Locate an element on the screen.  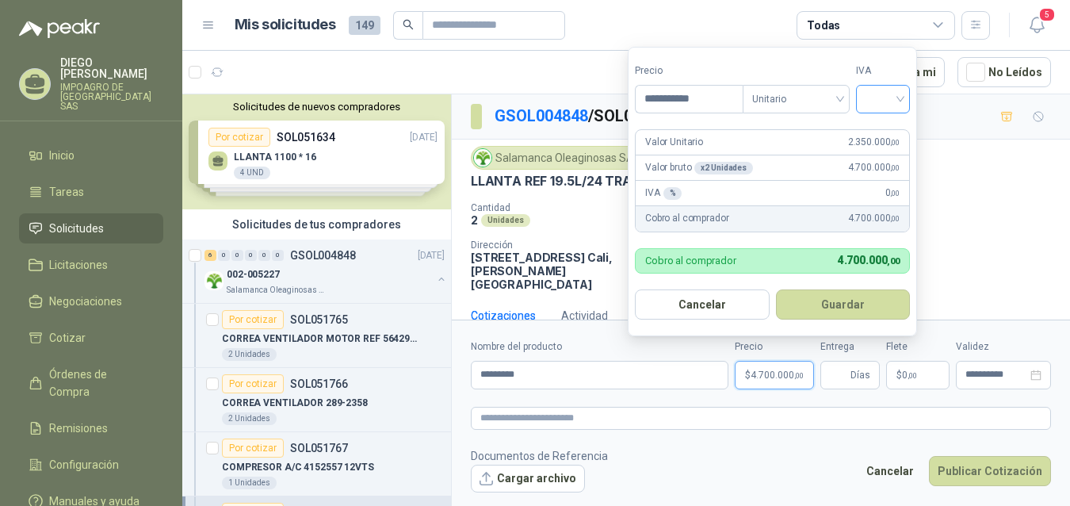
a: Configuración is located at coordinates (91, 465).